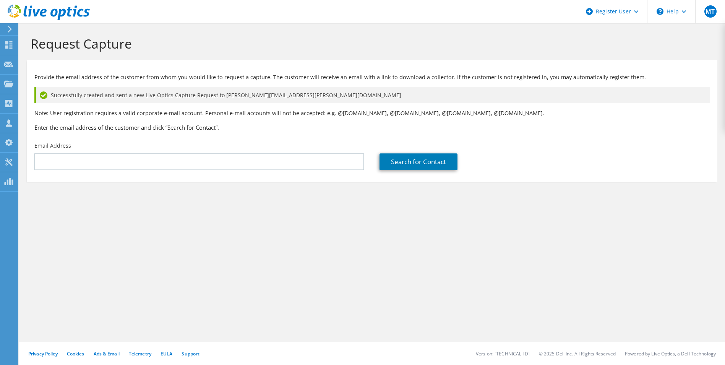 The image size is (725, 365). What do you see at coordinates (711, 11) in the screenshot?
I see `span: MT` at bounding box center [711, 11].